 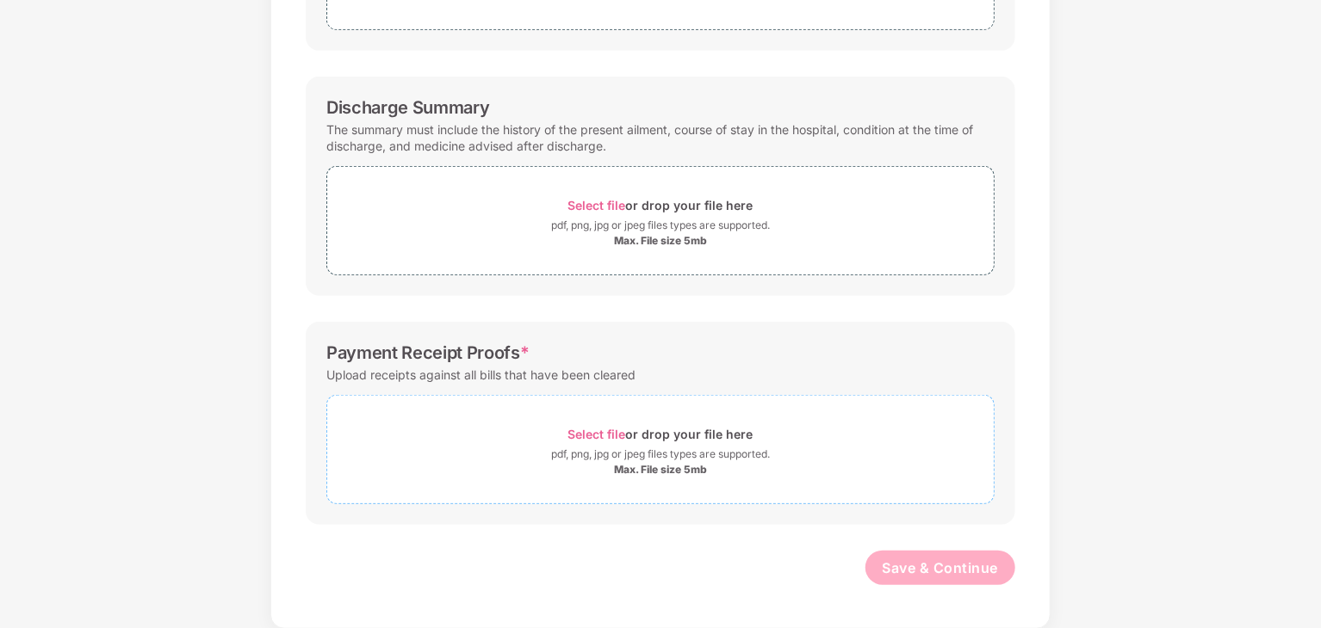 What do you see at coordinates (408, 108) in the screenshot?
I see `div: Discharge Summary` at bounding box center [408, 108].